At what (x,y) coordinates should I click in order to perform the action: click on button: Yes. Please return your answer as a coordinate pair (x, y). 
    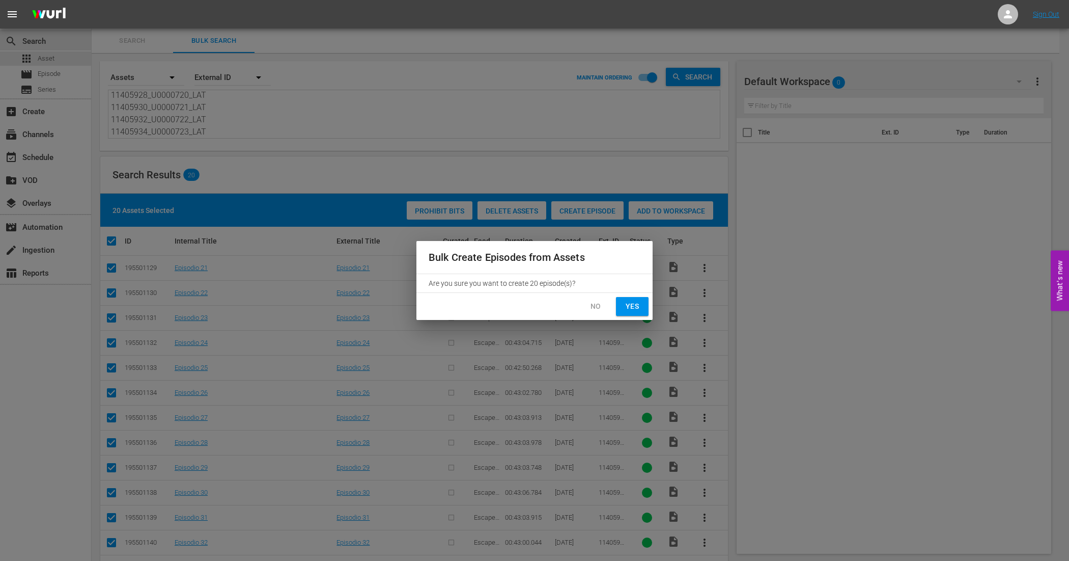
    Looking at the image, I should click on (633, 306).